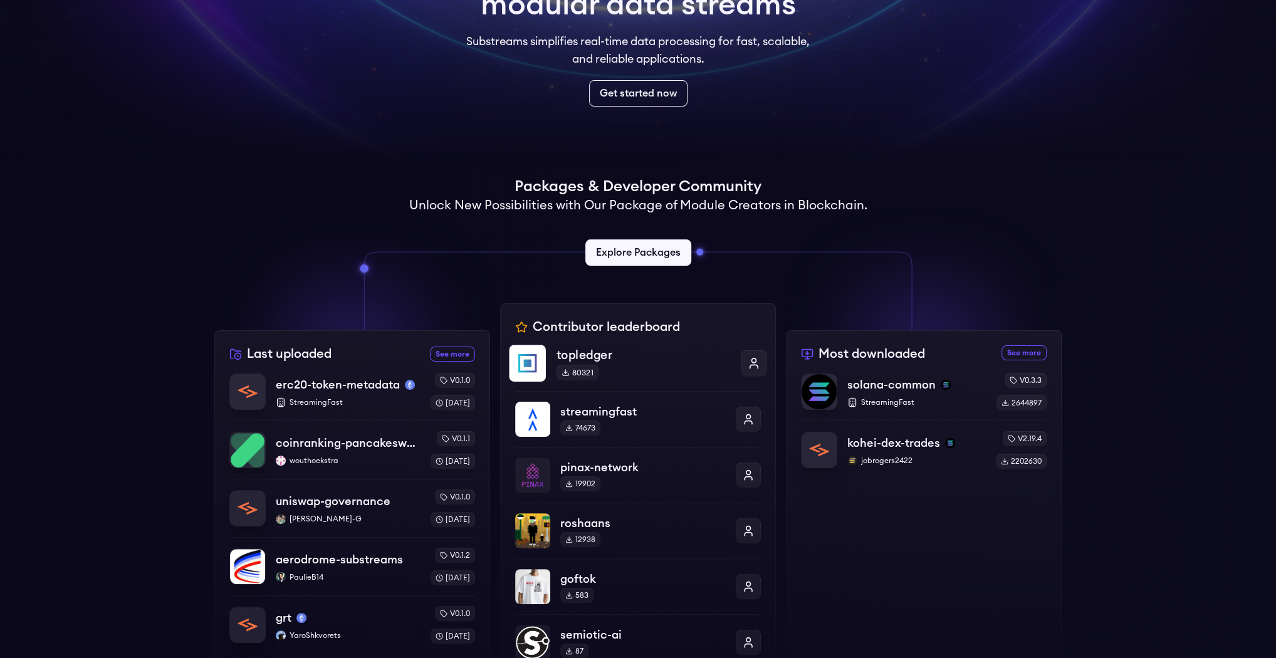 The height and width of the screenshot is (658, 1276). What do you see at coordinates (281, 635) in the screenshot?
I see `img: YaroShkvorets` at bounding box center [281, 635].